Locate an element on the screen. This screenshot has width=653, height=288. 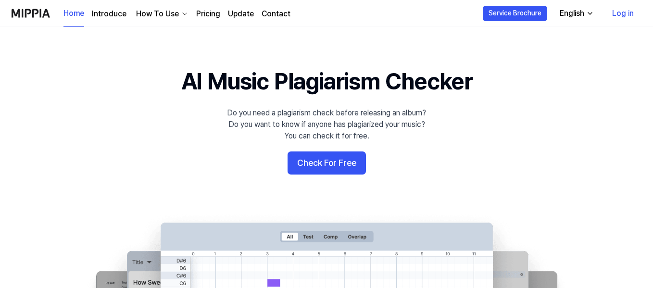
a: Check For Free is located at coordinates (326, 163).